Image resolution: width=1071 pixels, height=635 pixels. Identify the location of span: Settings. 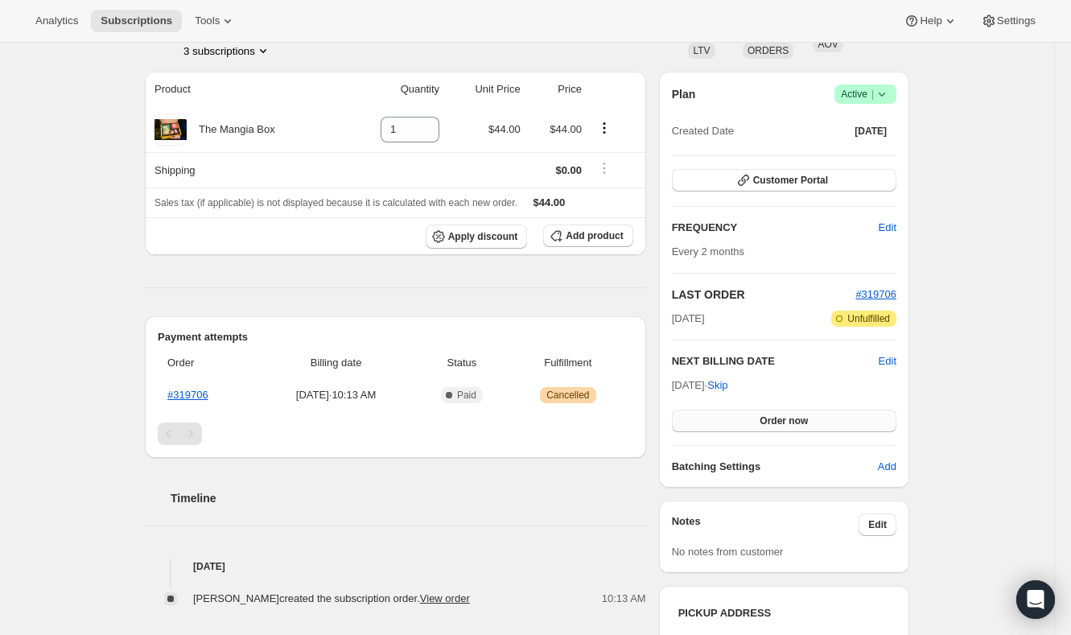
(1017, 21).